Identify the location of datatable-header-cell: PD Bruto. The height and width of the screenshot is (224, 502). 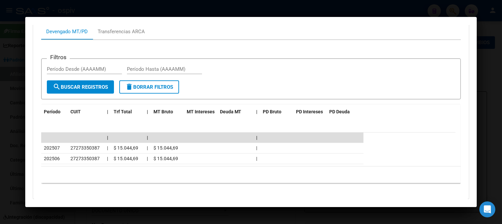
(277, 112).